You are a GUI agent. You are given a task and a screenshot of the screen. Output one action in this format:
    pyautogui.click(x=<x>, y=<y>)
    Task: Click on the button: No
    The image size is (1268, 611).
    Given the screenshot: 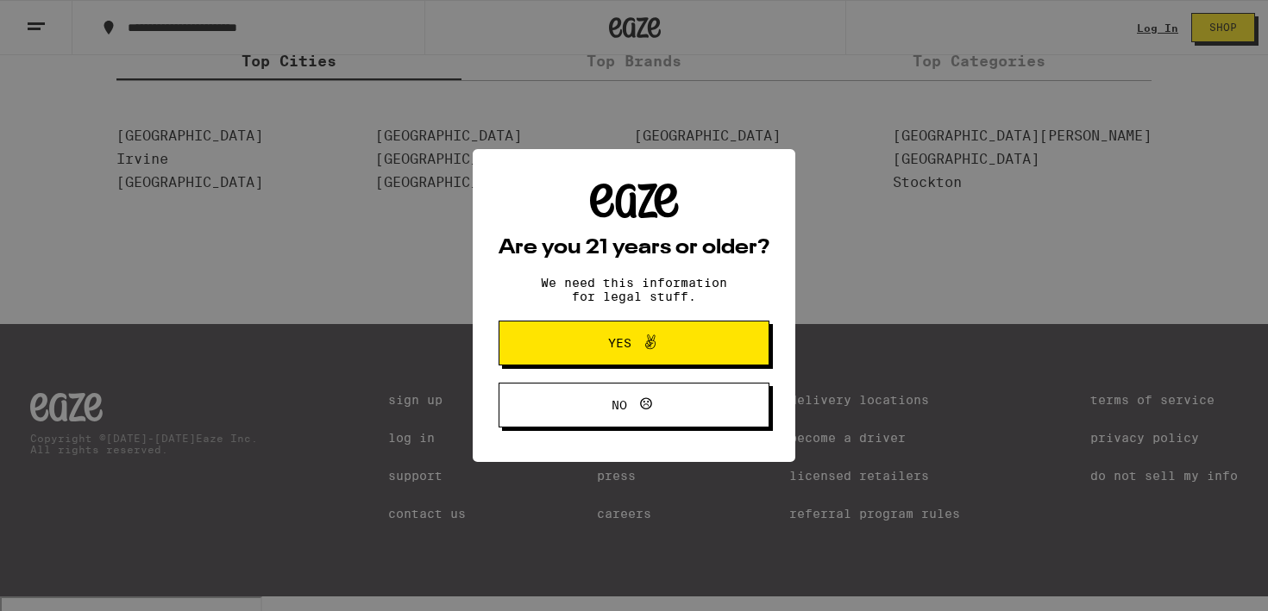 What is the action you would take?
    pyautogui.click(x=634, y=405)
    